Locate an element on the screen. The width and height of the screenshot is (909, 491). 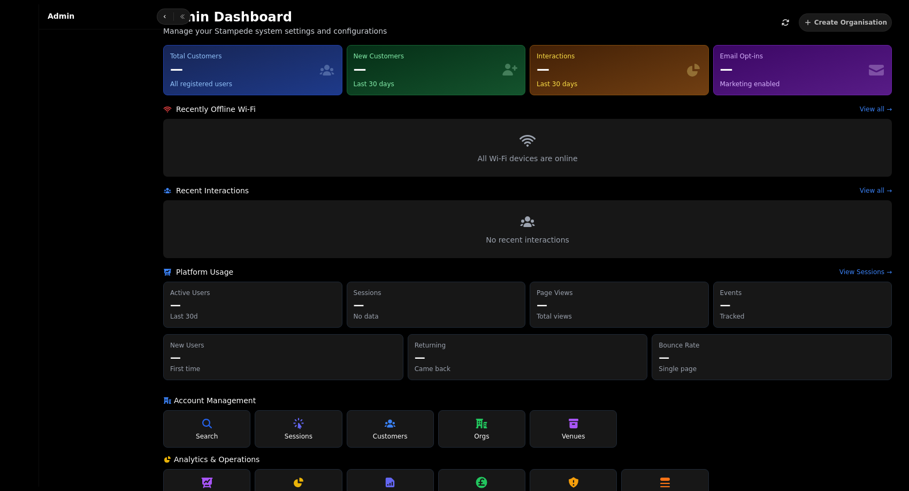
a: Venues is located at coordinates (573, 429).